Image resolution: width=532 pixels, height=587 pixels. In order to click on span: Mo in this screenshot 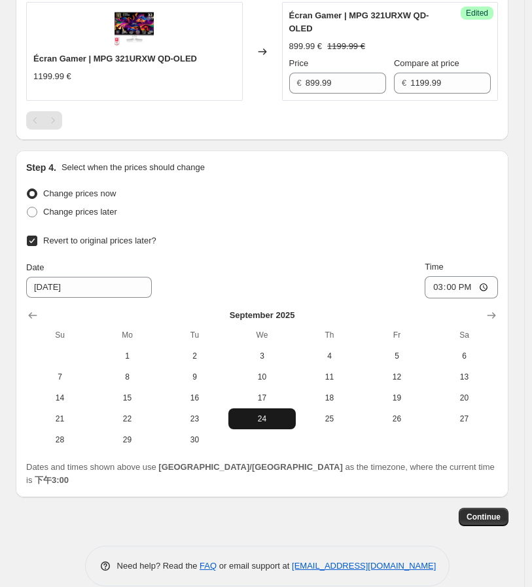, I will do `click(127, 335)`.